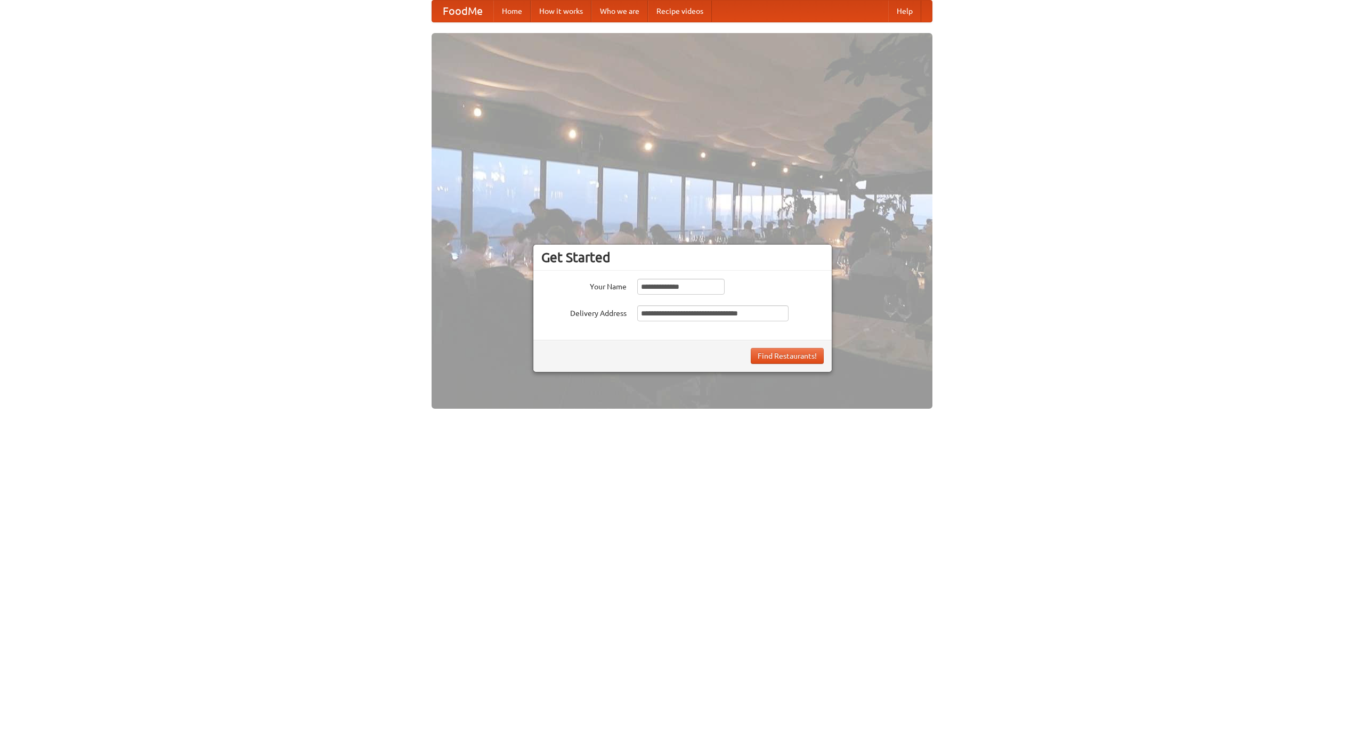 The width and height of the screenshot is (1364, 754). Describe the element at coordinates (680, 11) in the screenshot. I see `a: Recipe videos` at that location.